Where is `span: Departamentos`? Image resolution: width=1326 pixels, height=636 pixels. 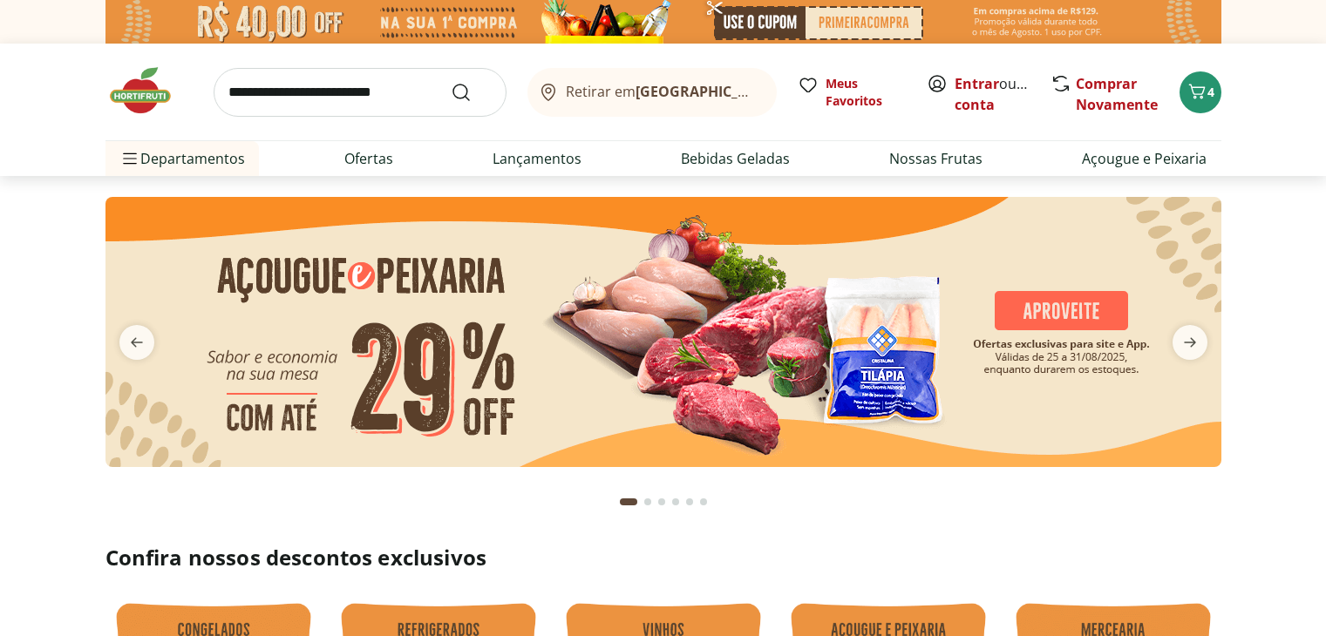
span: Departamentos is located at coordinates (182, 159).